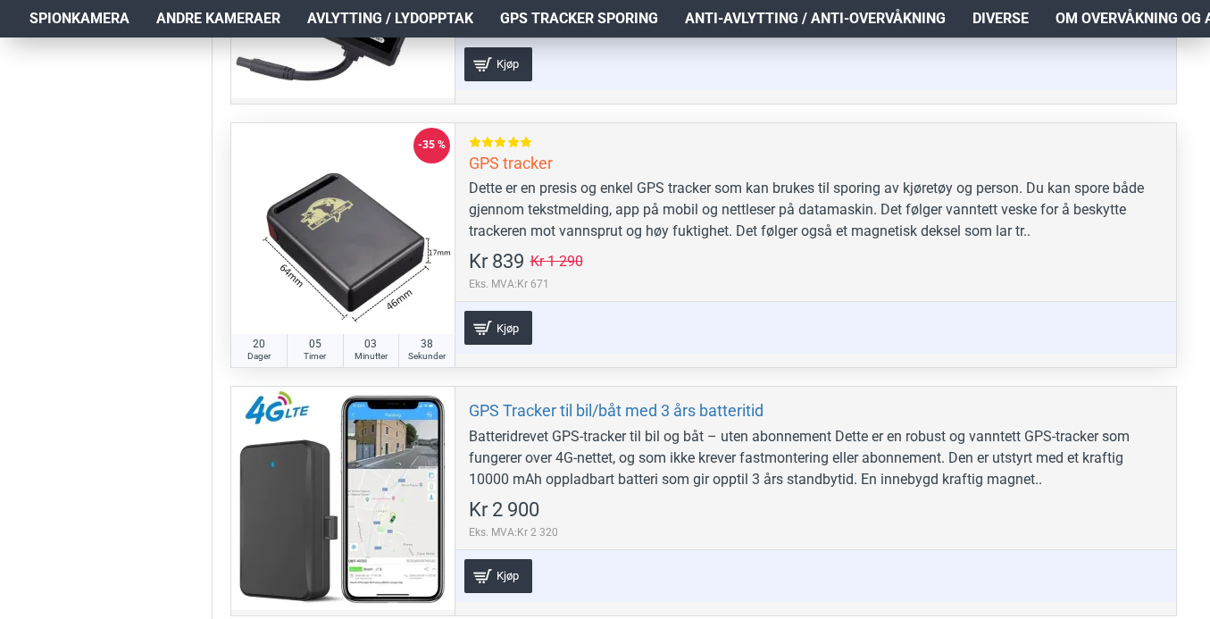  I want to click on span: Avlytting / Lydopptak, so click(390, 19).